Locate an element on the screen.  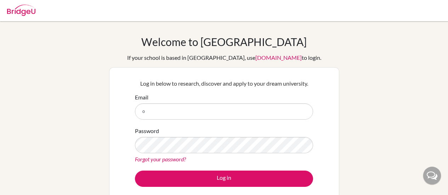
label: Password is located at coordinates (147, 131).